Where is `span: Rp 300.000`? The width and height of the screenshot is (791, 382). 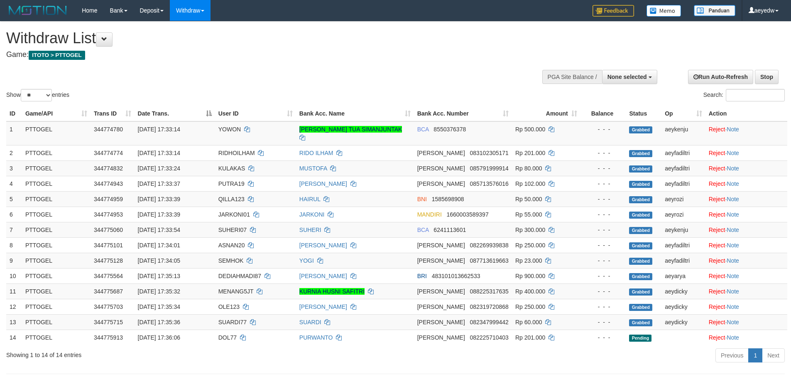
span: Rp 300.000 is located at coordinates (530, 230).